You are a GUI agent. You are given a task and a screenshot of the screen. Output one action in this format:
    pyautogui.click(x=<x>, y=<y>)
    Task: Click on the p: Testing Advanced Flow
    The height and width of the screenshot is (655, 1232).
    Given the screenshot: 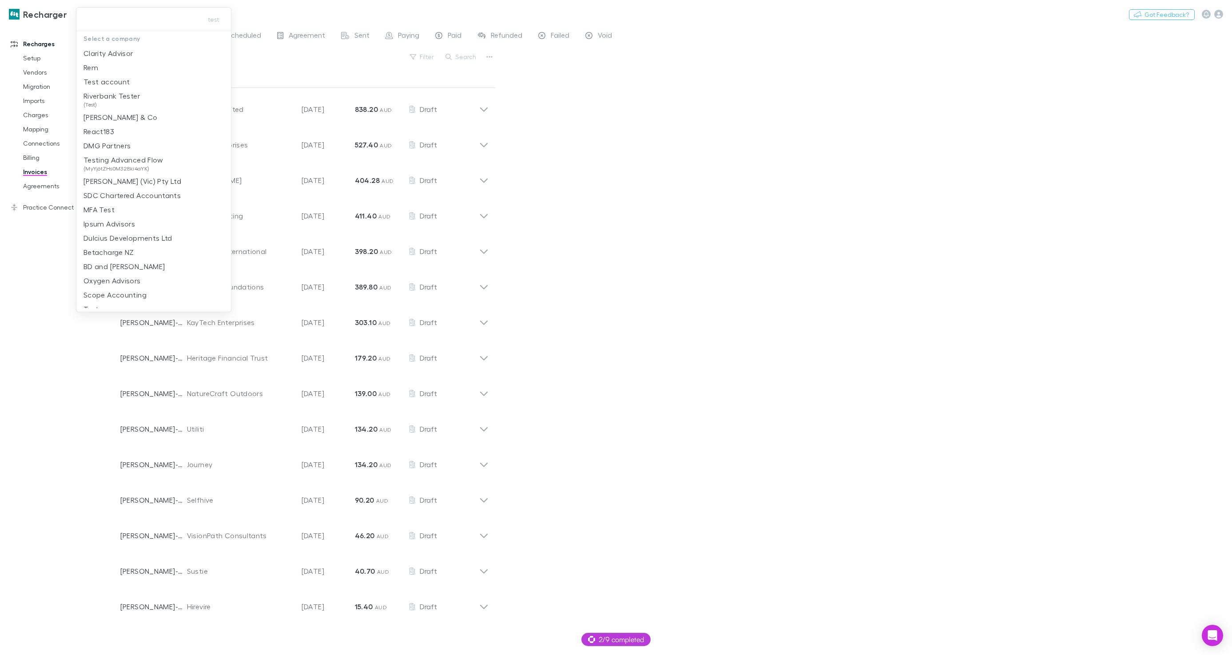 What is the action you would take?
    pyautogui.click(x=123, y=160)
    